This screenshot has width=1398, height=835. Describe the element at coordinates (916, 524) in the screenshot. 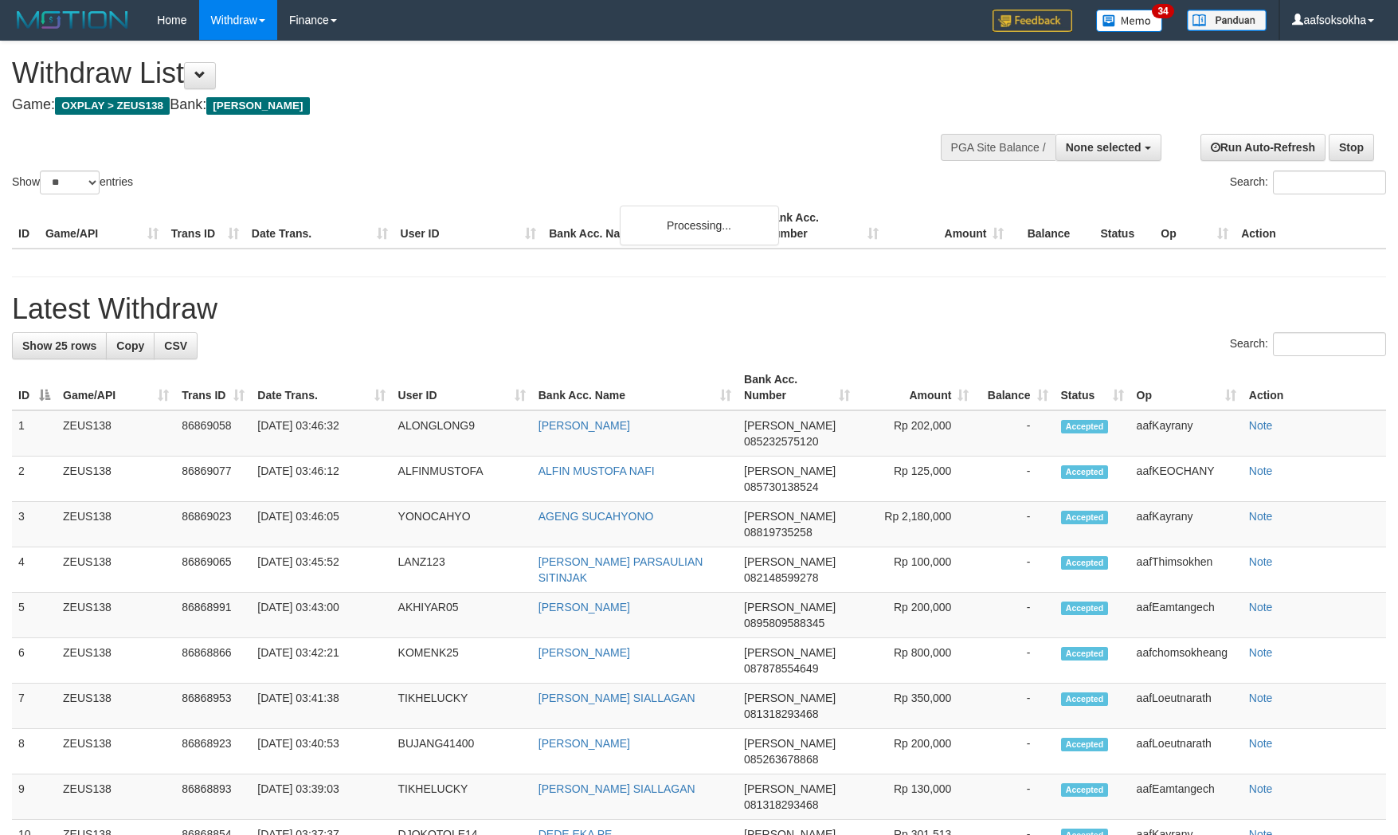

I see `td: Rp 2,180,000` at that location.